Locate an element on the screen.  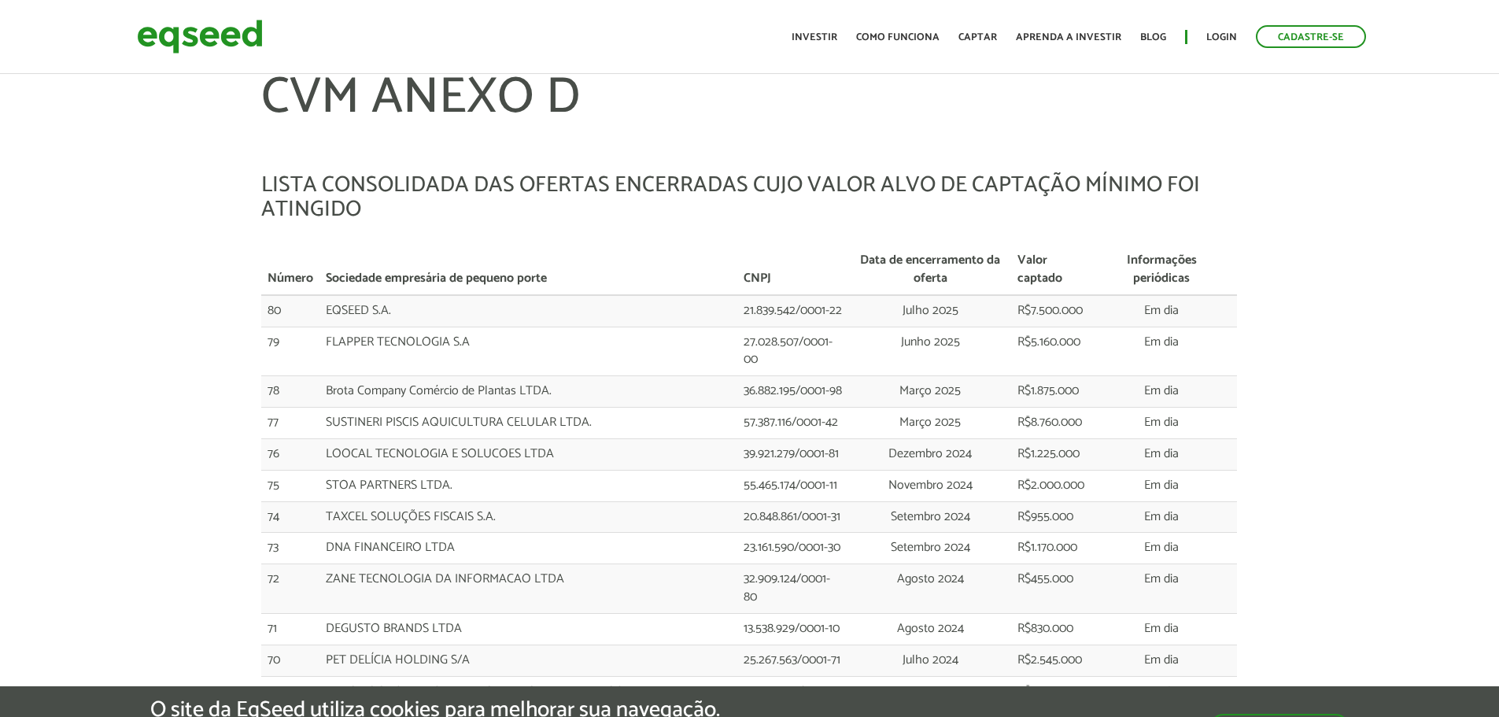
a: Cadastre-se is located at coordinates (1311, 36).